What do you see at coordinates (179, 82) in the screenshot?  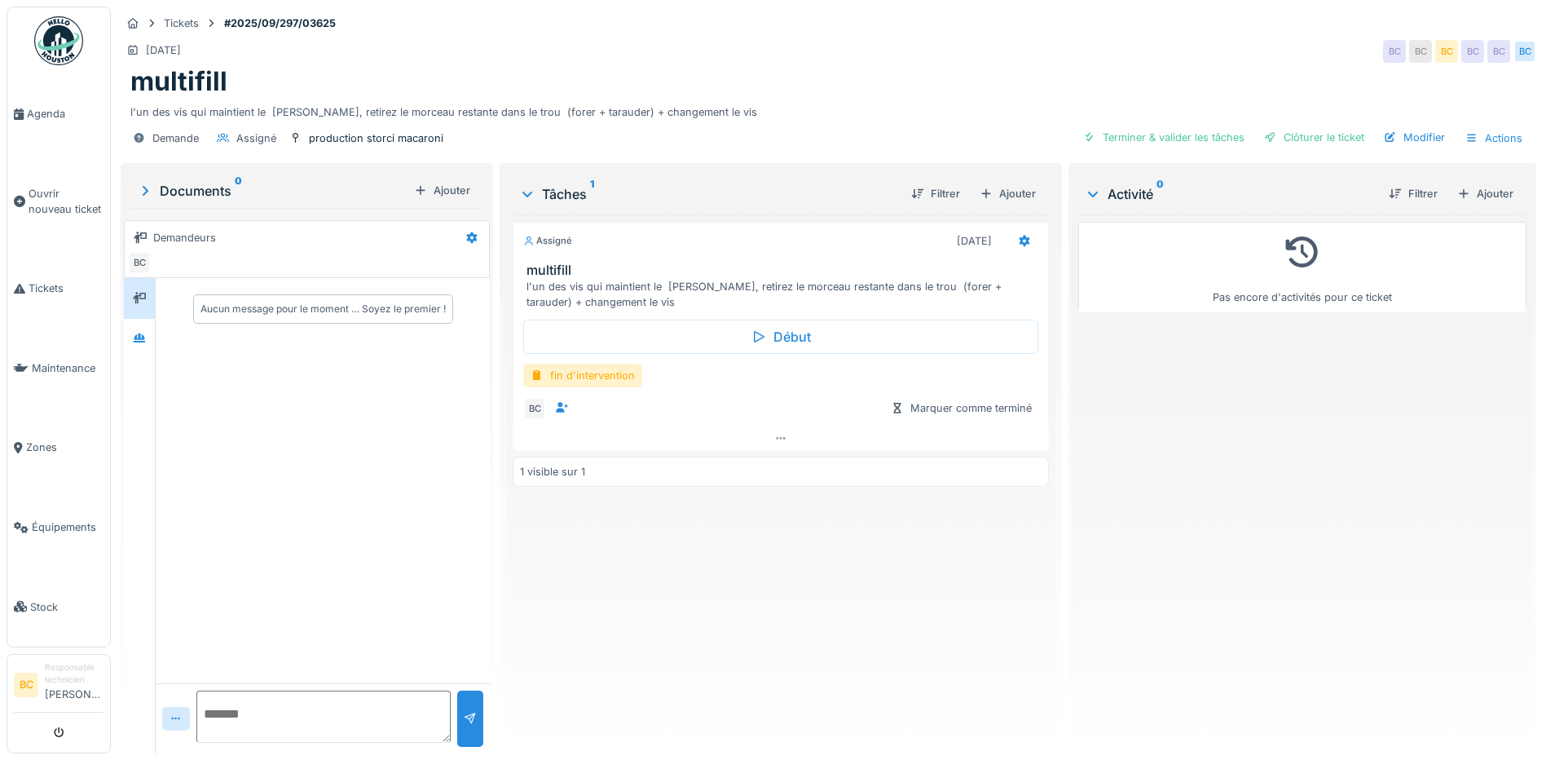 I see `h1: multifill` at bounding box center [179, 82].